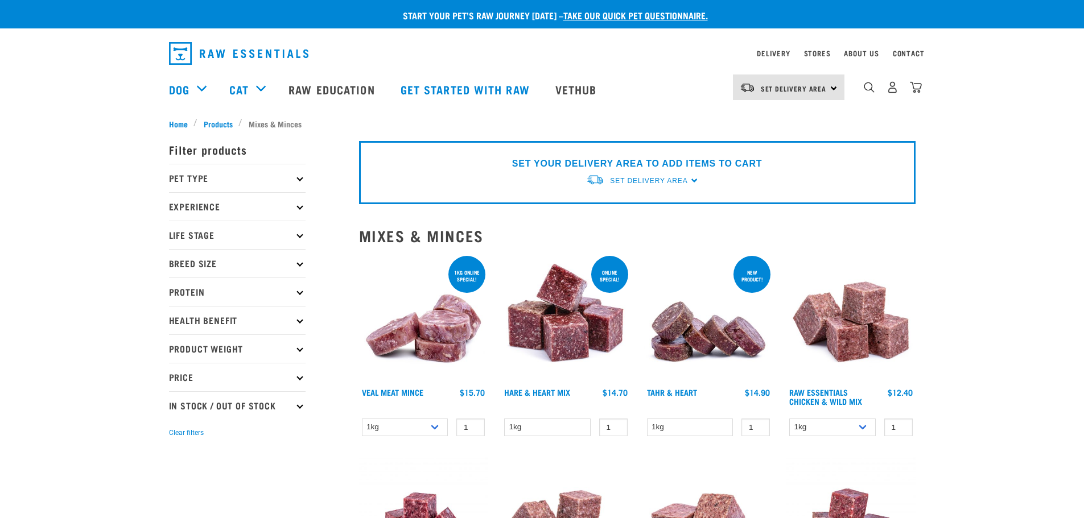 This screenshot has width=1084, height=518. Describe the element at coordinates (392, 392) in the screenshot. I see `a: Veal Meat Mince` at that location.